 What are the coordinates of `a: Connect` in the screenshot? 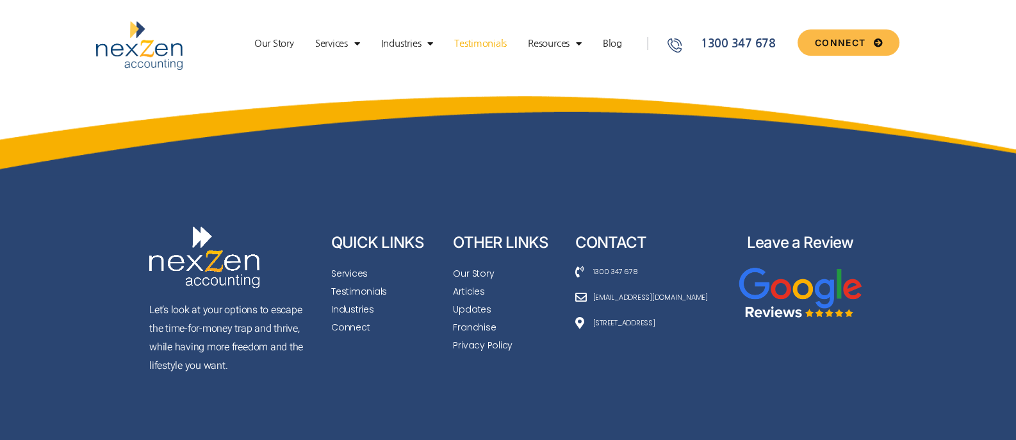 It's located at (386, 327).